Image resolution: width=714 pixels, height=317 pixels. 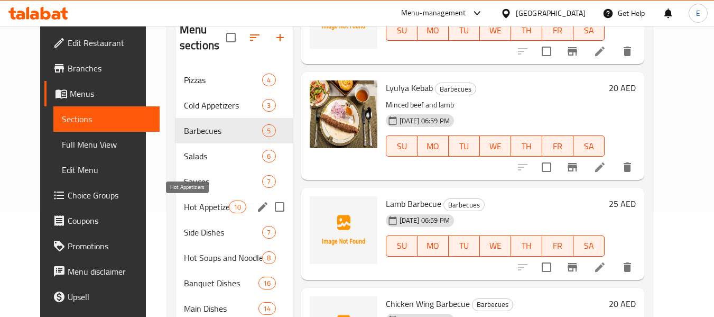 I want to click on span: Pizzas, so click(x=223, y=80).